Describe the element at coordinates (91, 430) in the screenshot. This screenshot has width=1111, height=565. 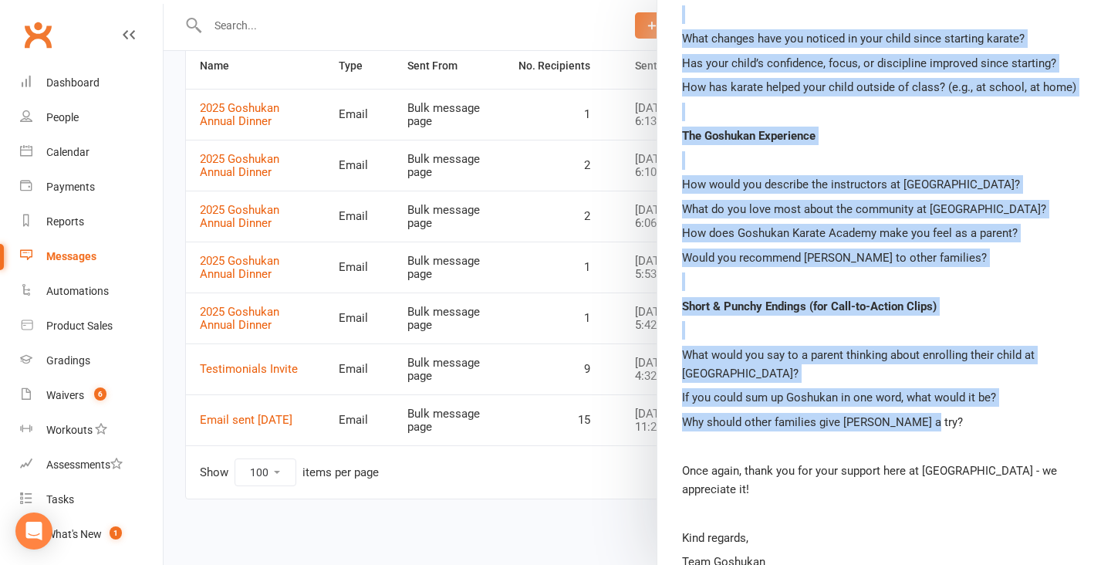
I see `a: Workouts` at that location.